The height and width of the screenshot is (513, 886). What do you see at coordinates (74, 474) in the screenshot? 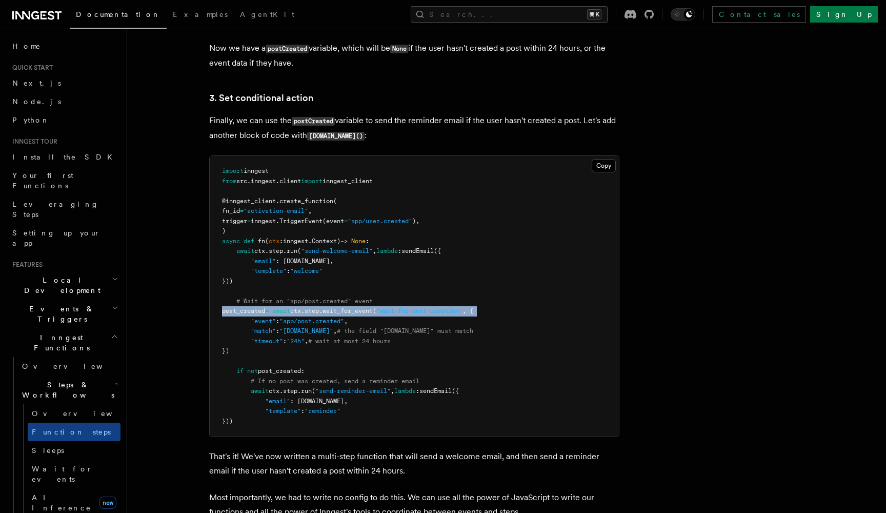
I see `a: Wait for events` at bounding box center [74, 474].